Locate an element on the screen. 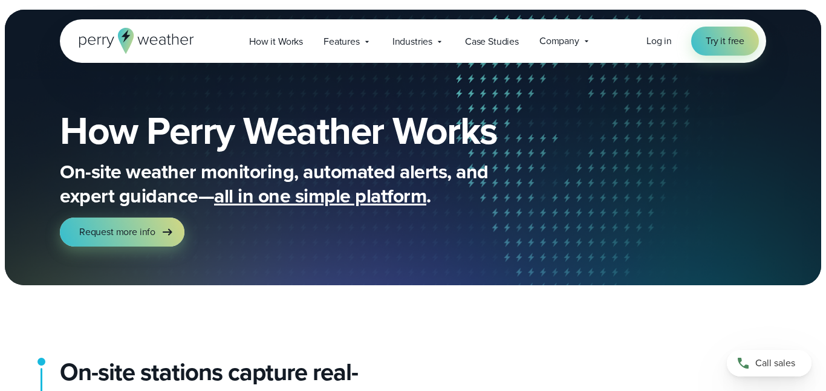 This screenshot has height=391, width=826. span: Features is located at coordinates (342, 42).